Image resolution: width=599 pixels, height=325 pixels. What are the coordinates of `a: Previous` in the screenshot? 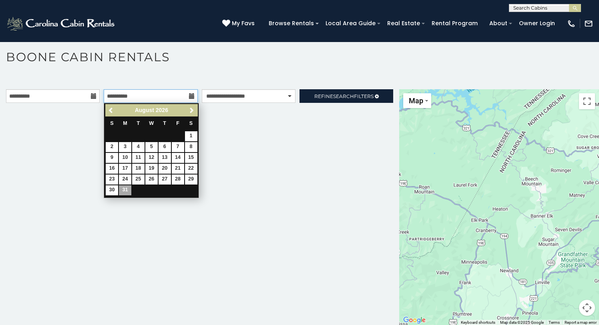 It's located at (111, 110).